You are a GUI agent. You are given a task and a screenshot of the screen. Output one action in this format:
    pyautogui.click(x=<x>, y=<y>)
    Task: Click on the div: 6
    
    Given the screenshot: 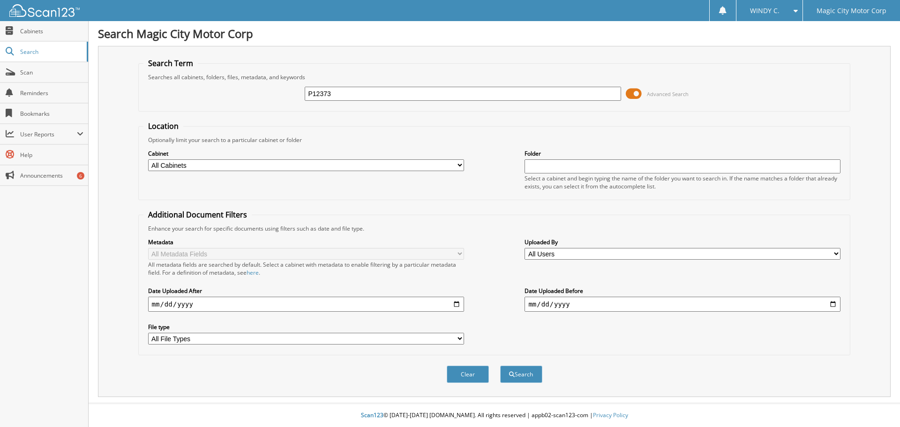 What is the action you would take?
    pyautogui.click(x=81, y=176)
    